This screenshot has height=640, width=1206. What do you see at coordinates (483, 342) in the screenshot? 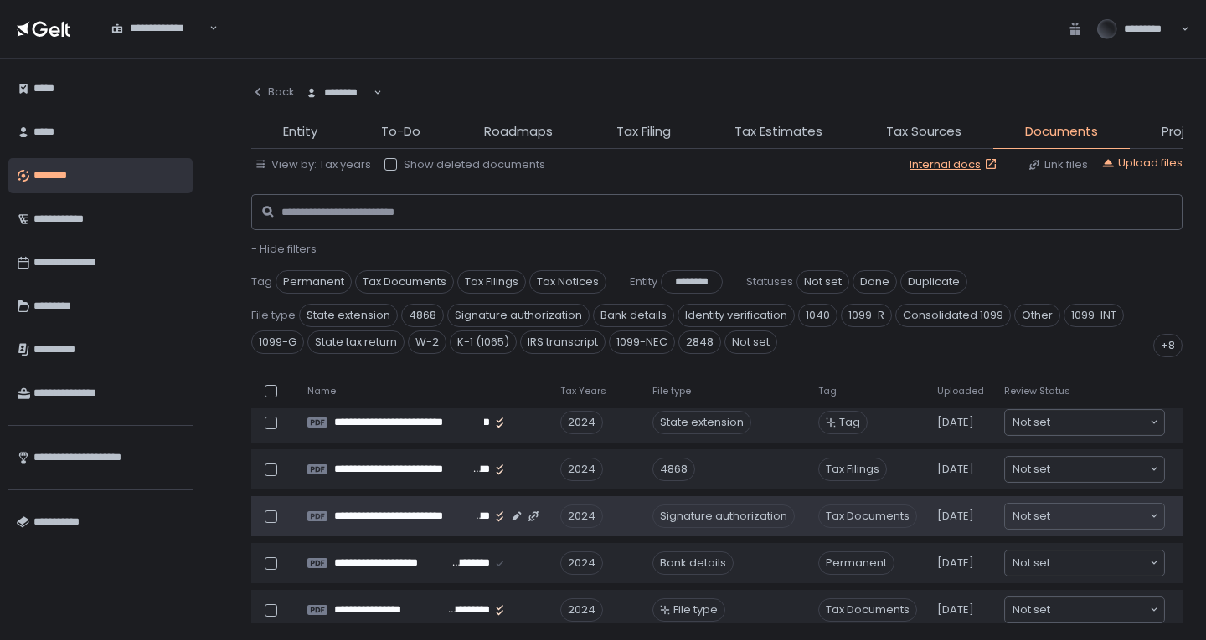
I see `span: K-1 (1065)` at bounding box center [483, 342].